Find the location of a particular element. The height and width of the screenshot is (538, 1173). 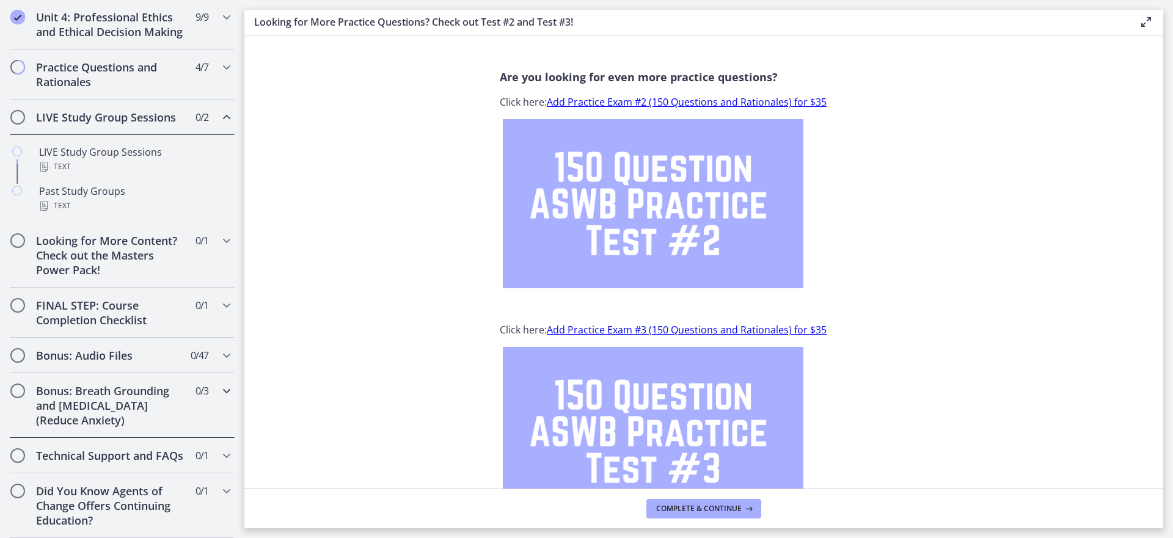

span: 0 / 47 is located at coordinates (199, 355).